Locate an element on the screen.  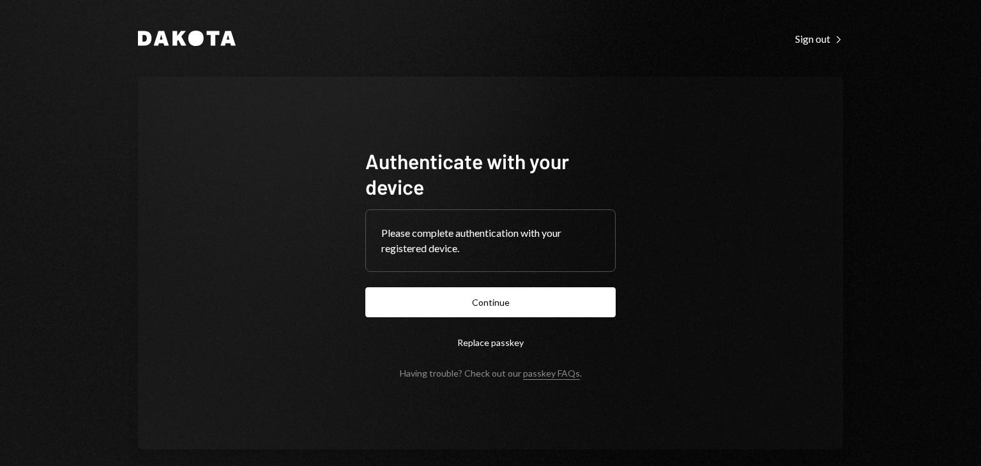
a: Sign out is located at coordinates (819, 38).